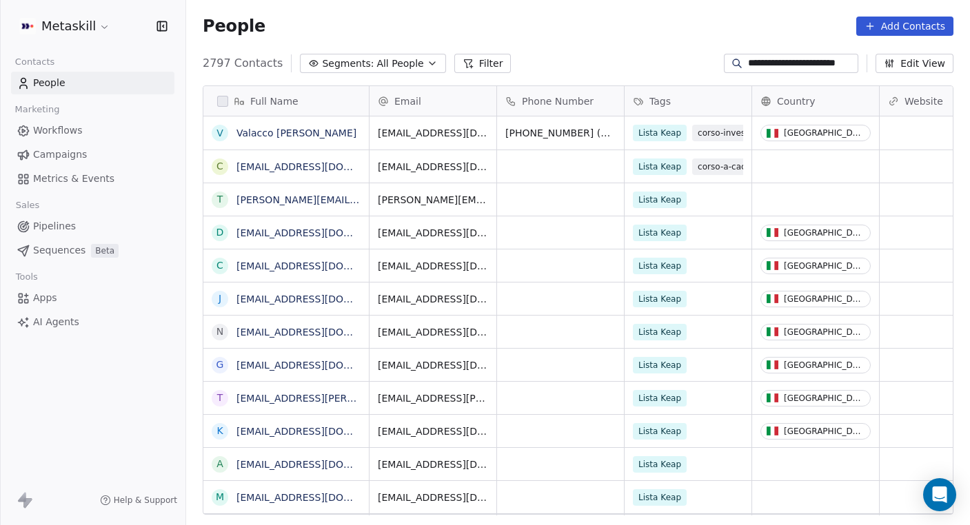 The image size is (970, 525). Describe the element at coordinates (286, 101) in the screenshot. I see `div: Full Name` at that location.